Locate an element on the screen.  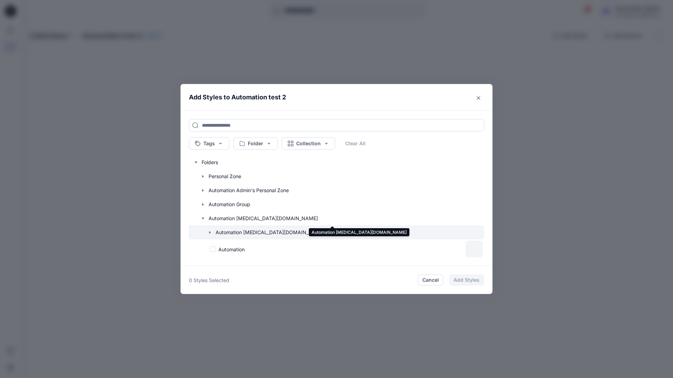
header: Add Styles to Automation test 2 is located at coordinates (336, 97).